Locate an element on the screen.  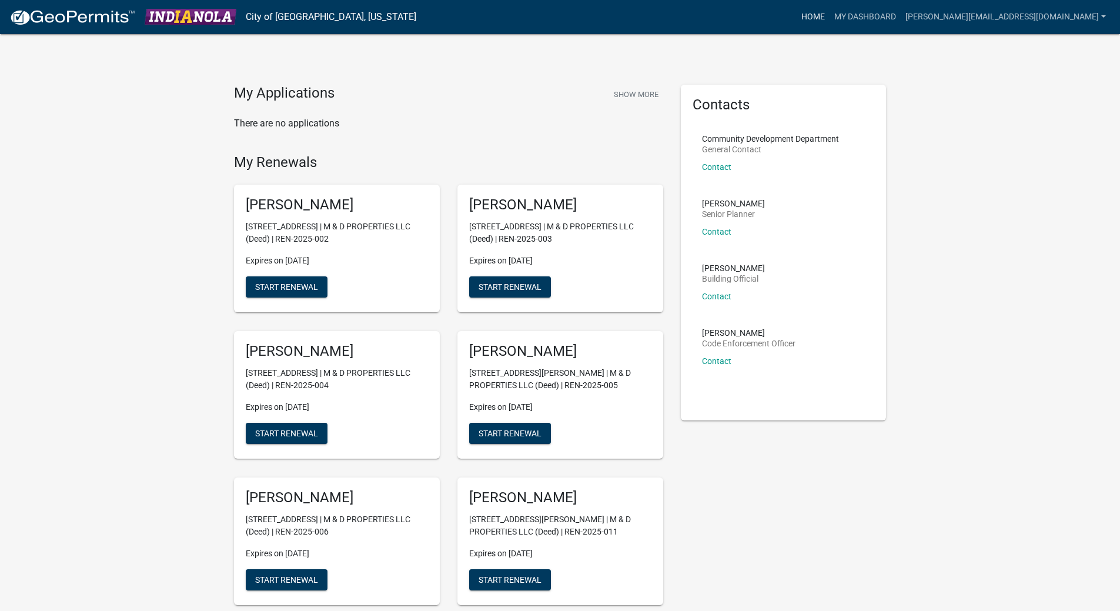
p: General Contact is located at coordinates (770, 149).